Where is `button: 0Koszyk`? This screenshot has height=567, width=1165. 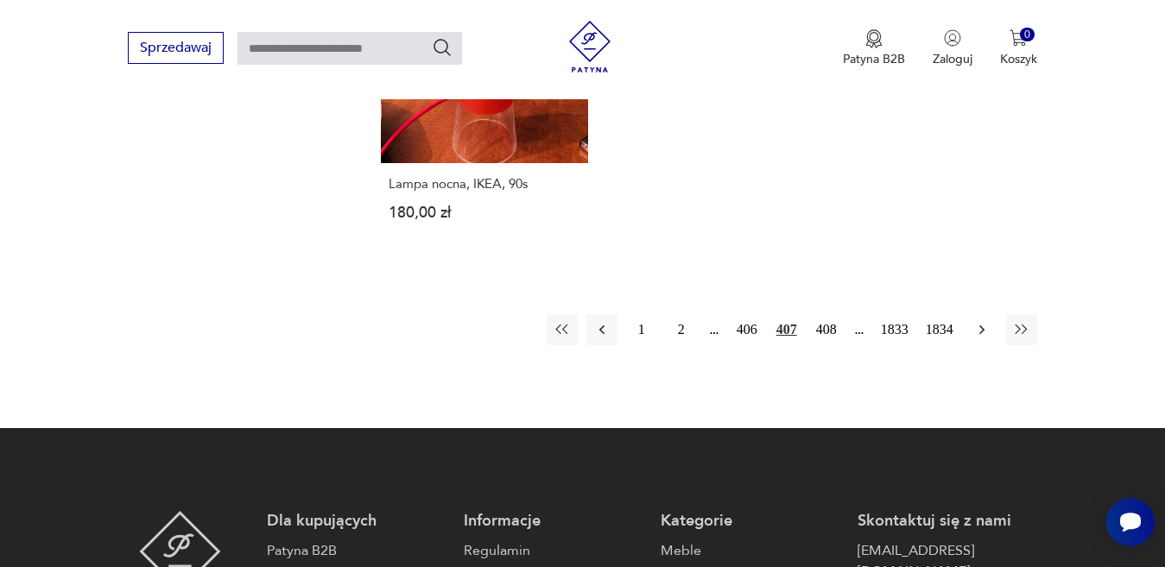
button: 0Koszyk is located at coordinates (1018, 48).